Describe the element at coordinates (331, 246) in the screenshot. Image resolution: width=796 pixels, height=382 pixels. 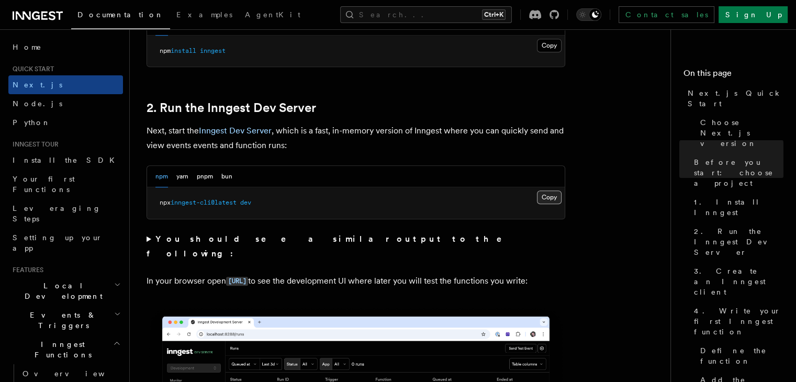
I see `strong: You should see a similar output to the following:` at that location.